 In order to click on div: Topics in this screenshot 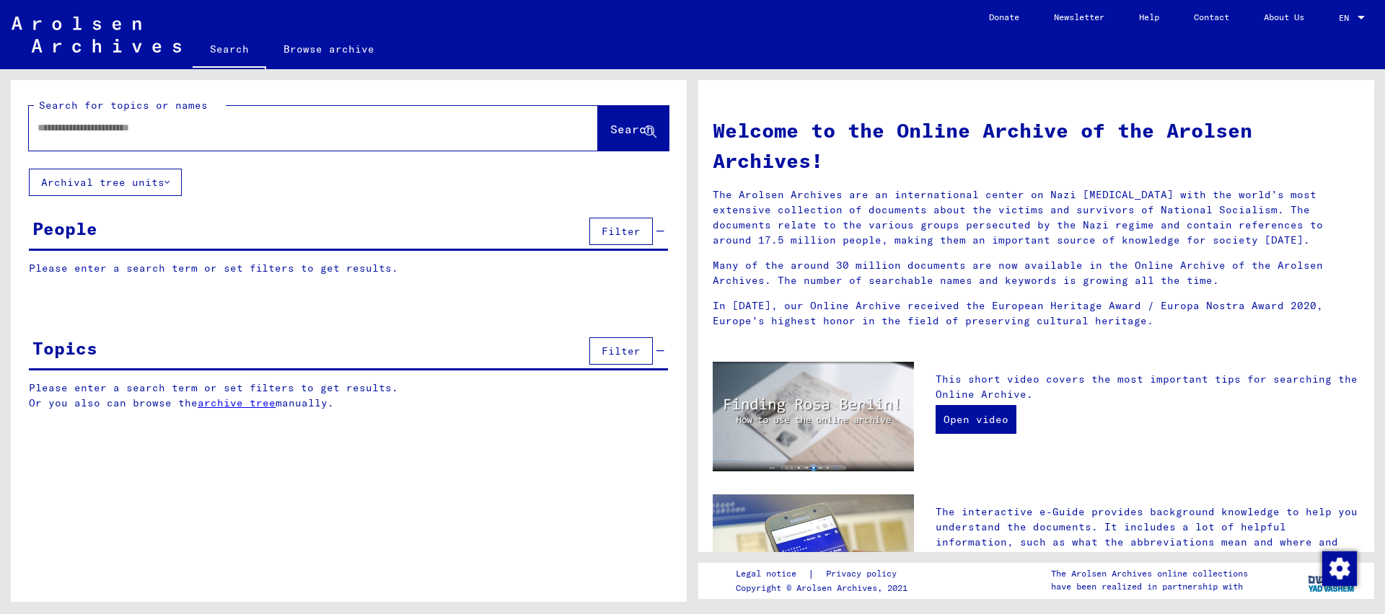, I will do `click(65, 348)`.